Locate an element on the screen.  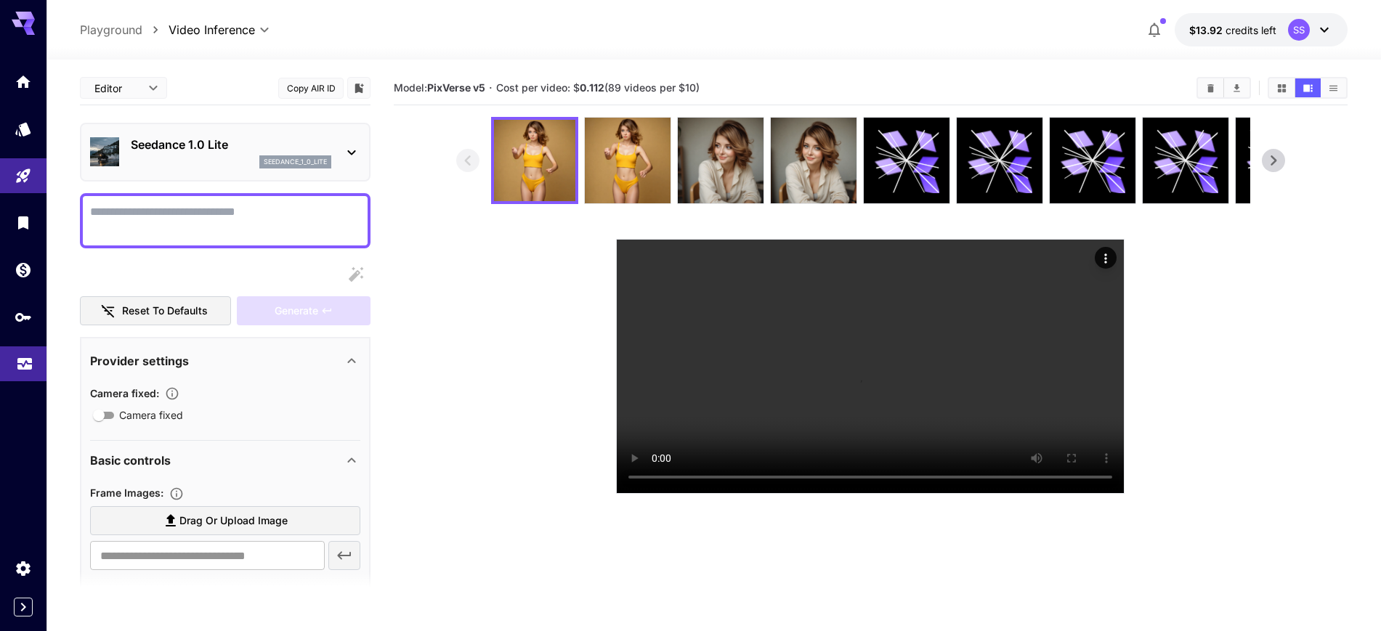
a: Playground is located at coordinates (111, 30).